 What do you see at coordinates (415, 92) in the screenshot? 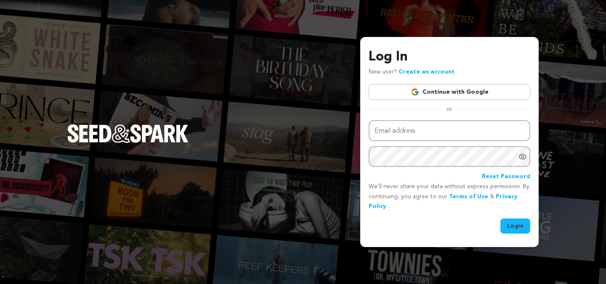
I see `img: Google logo` at bounding box center [415, 92].